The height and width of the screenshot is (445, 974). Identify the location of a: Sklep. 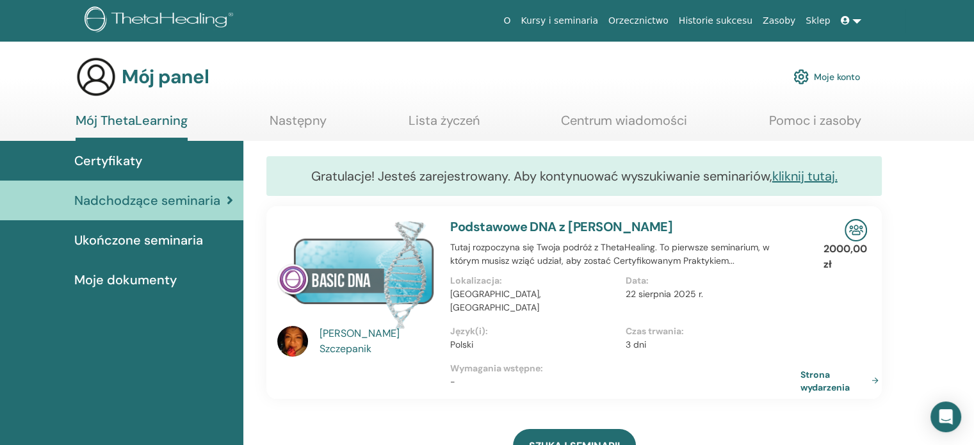
(817, 20).